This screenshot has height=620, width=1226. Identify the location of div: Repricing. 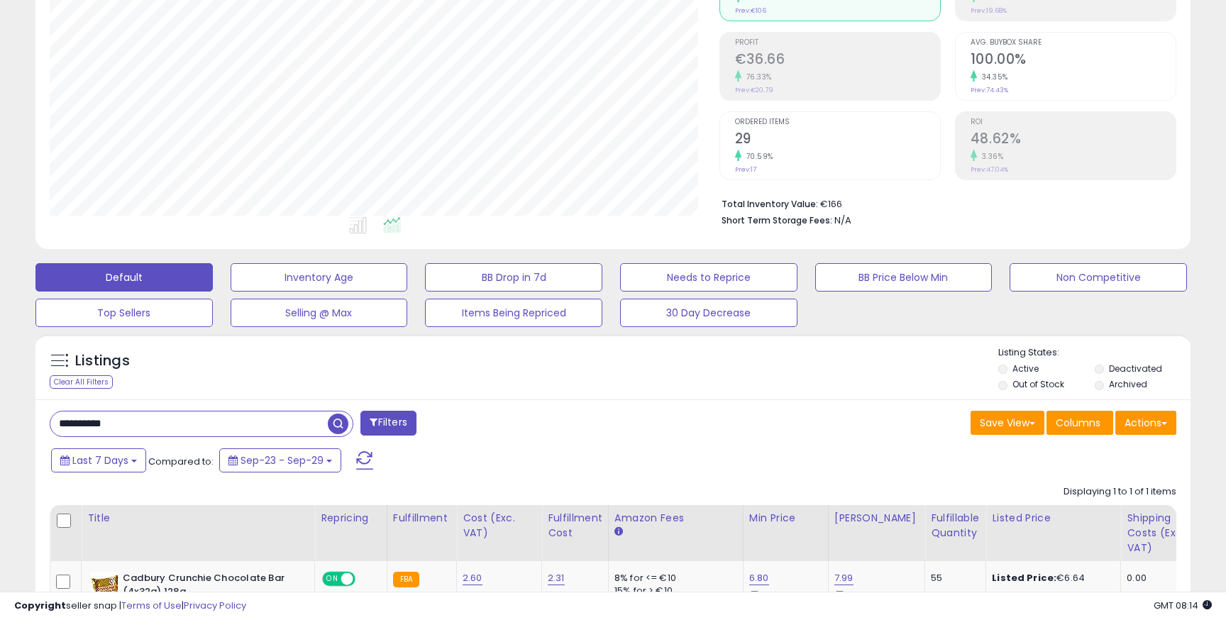
(350, 518).